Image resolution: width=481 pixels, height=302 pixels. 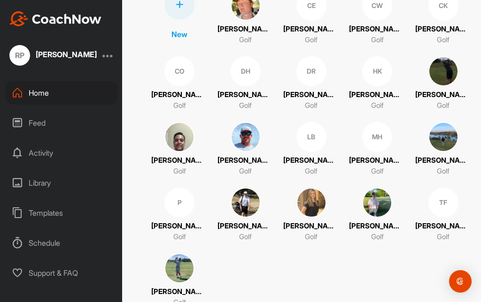 What do you see at coordinates (179, 137) in the screenshot?
I see `img: square_137ad966f2b4d5eacf2531fa6a09803e.jpg` at bounding box center [179, 137].